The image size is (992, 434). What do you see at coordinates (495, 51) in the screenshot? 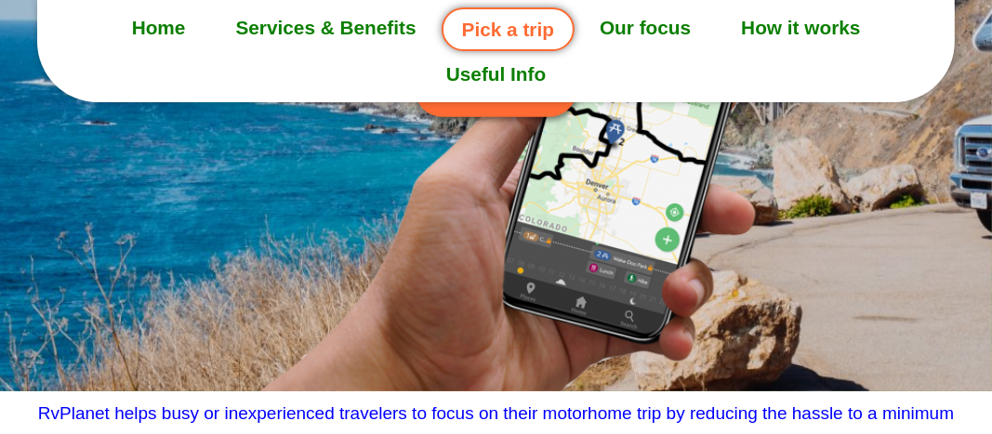
I see `nav: Menu` at bounding box center [495, 51].